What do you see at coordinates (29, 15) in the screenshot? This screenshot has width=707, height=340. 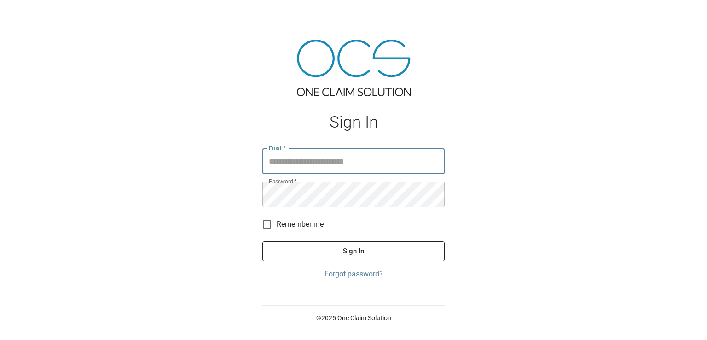 I see `img: ocs-logo-white-transparent.png` at bounding box center [29, 15].